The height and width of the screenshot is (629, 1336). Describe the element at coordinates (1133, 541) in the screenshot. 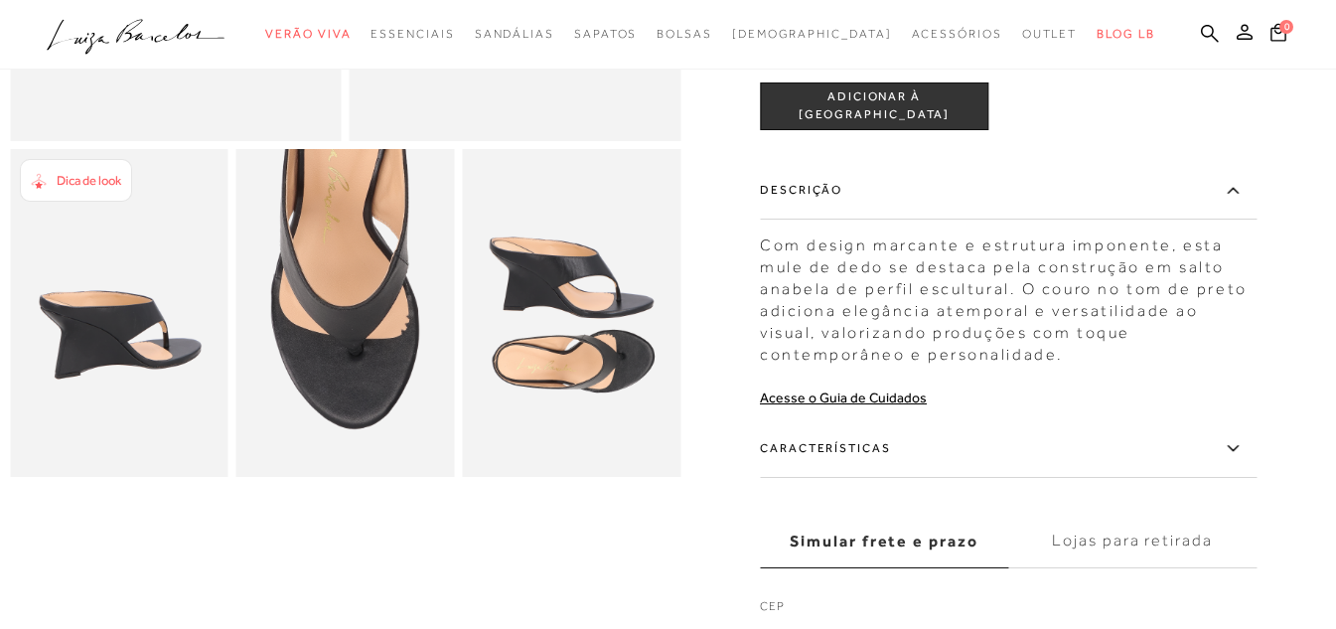

I see `label: Lojas para retirada` at that location.